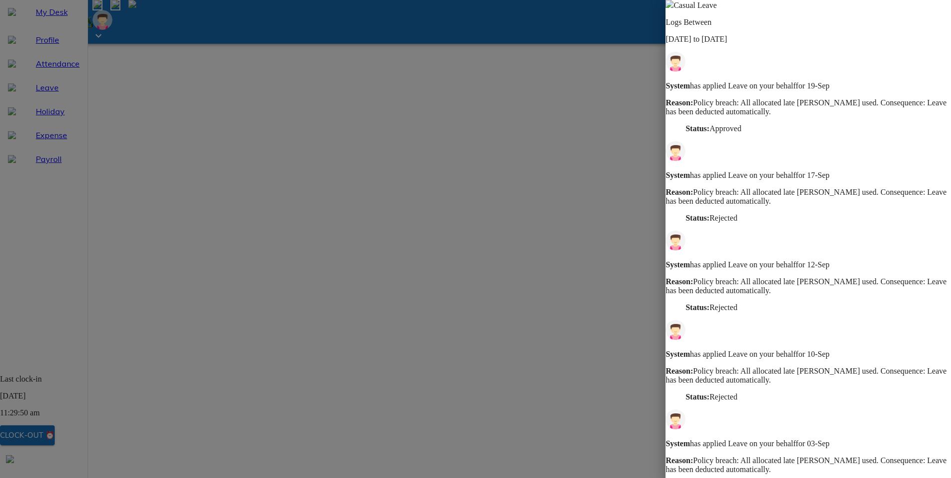 This screenshot has height=478, width=951. I want to click on p: Approved, so click(818, 129).